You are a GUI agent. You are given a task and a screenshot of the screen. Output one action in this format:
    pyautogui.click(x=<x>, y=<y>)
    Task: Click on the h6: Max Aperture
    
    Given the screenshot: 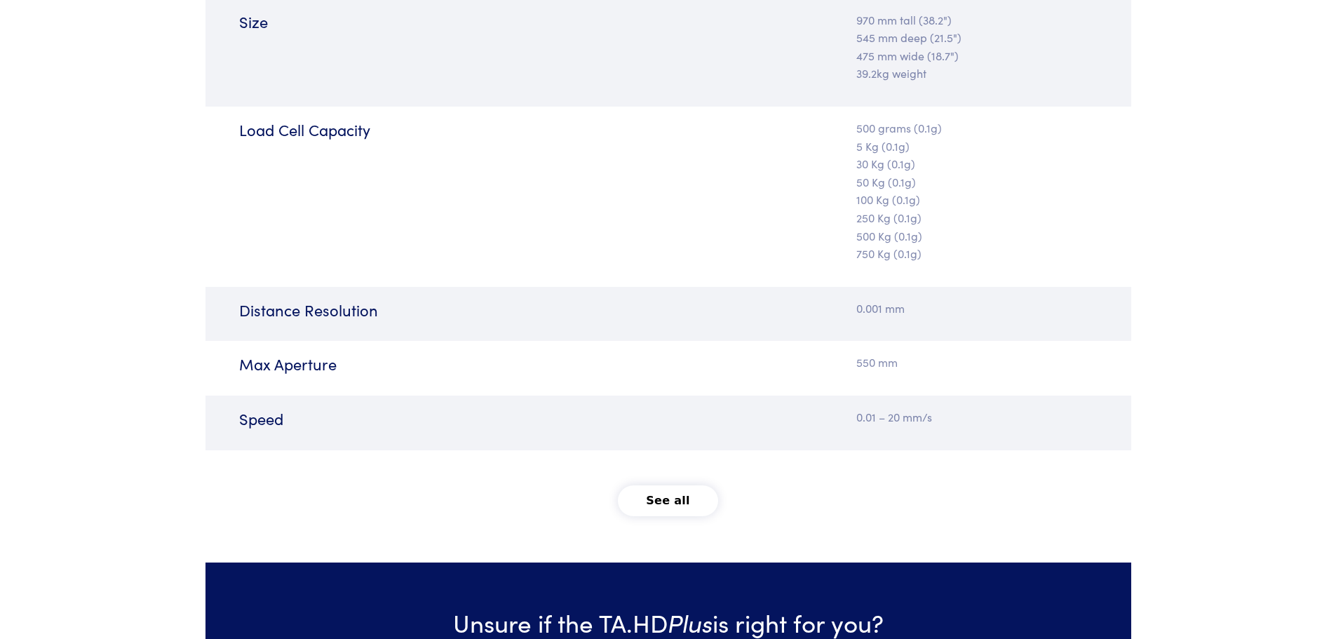 What is the action you would take?
    pyautogui.click(x=373, y=364)
    